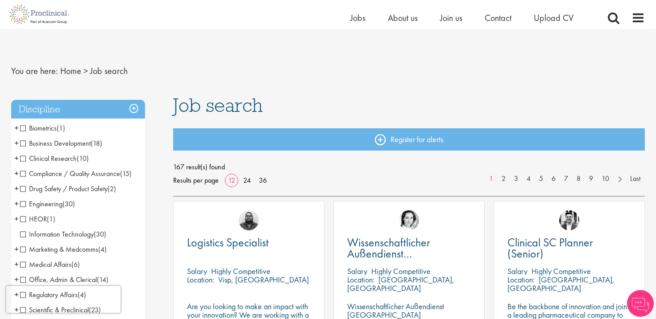 This screenshot has height=319, width=656. Describe the element at coordinates (553, 179) in the screenshot. I see `a: 6` at that location.